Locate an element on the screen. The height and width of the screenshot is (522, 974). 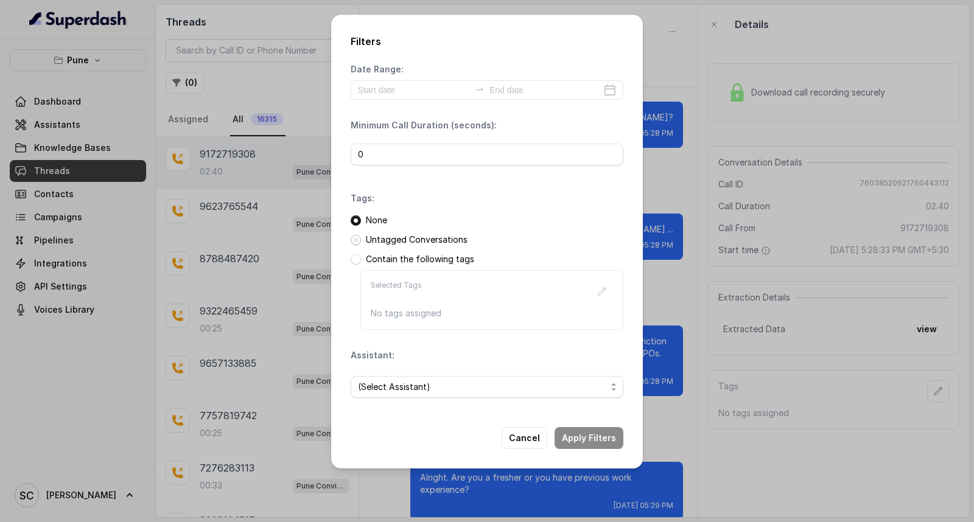
span: to is located at coordinates (479, 89).